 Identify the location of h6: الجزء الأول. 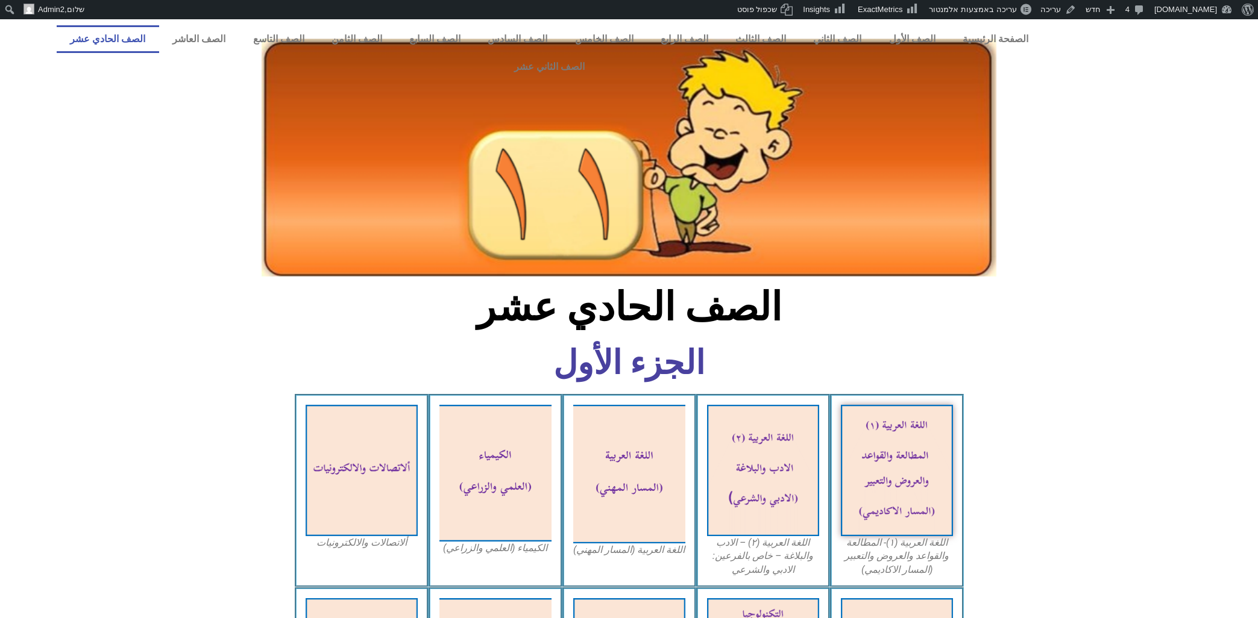
(628, 363).